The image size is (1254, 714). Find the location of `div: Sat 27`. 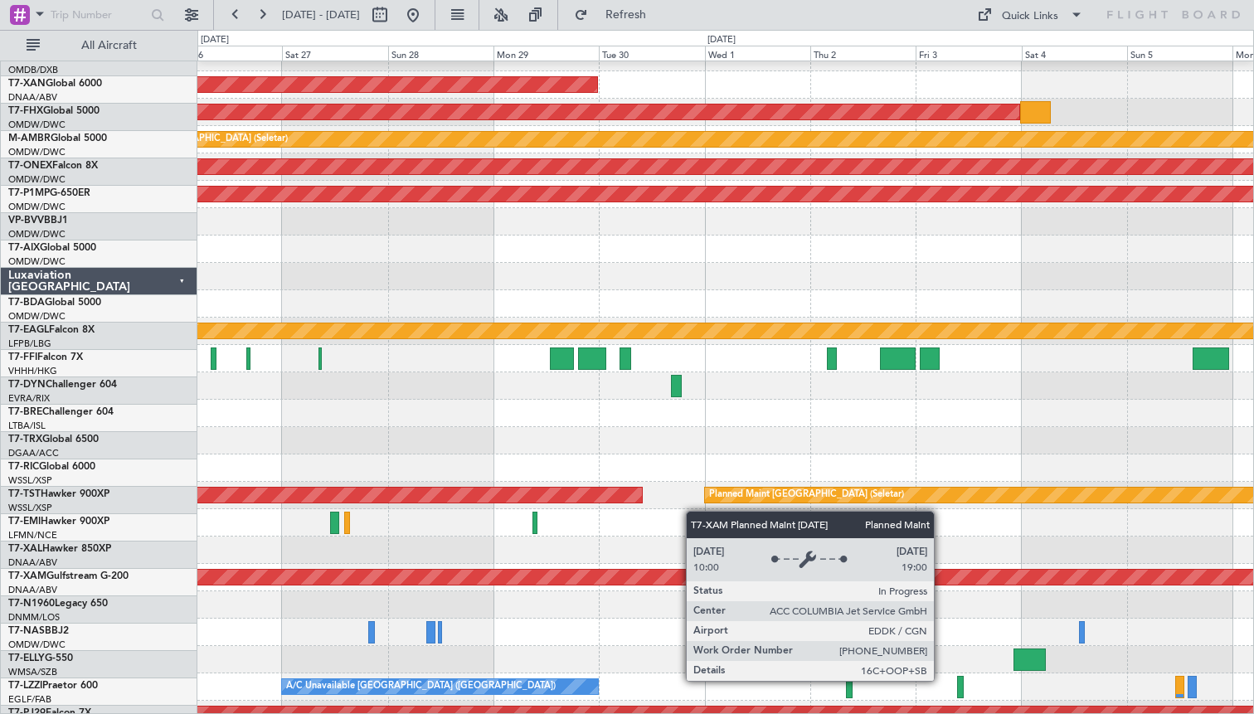

div: Sat 27 is located at coordinates (334, 53).